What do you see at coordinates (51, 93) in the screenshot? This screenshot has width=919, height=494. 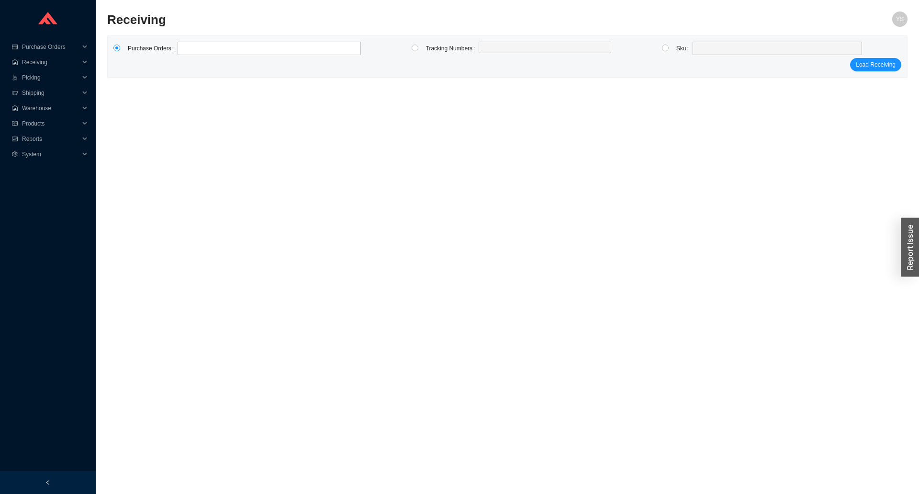 I see `span: Shipping` at bounding box center [51, 93].